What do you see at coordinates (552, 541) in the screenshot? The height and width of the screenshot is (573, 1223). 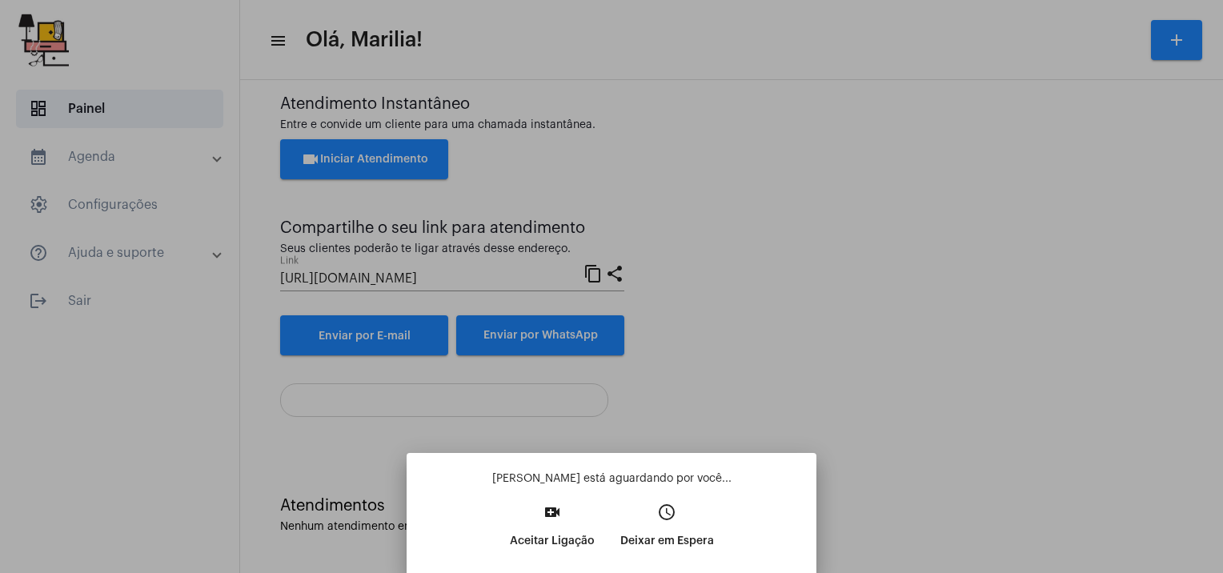 I see `p: Aceitar Ligação` at bounding box center [552, 541].